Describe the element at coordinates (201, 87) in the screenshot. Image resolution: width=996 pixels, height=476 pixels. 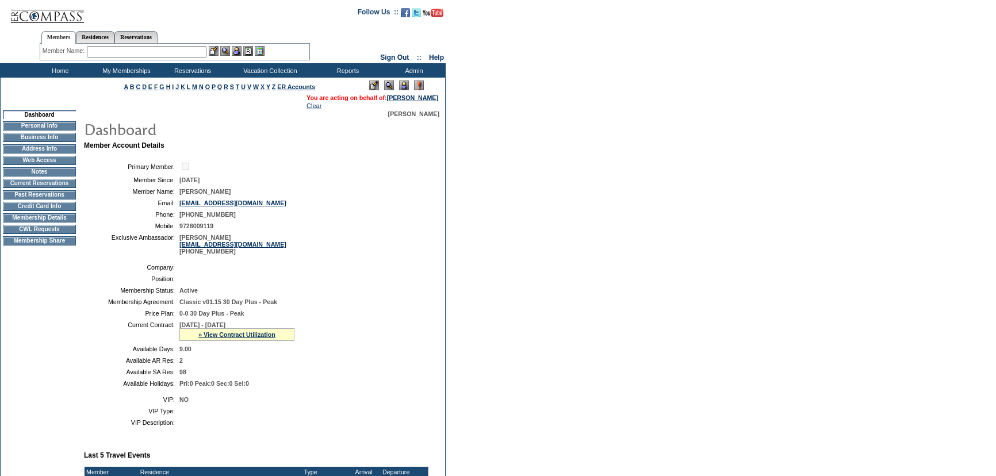
I see `a: N` at that location.